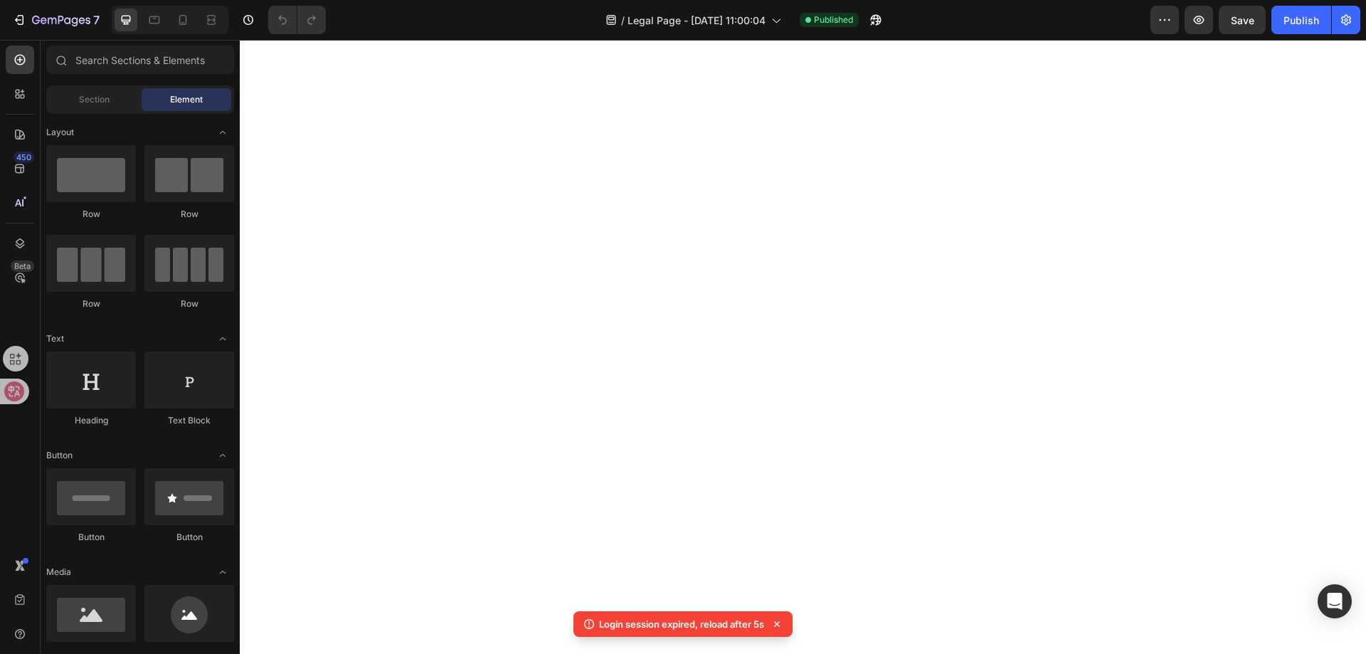  Describe the element at coordinates (56, 20) in the screenshot. I see `button: 7` at that location.